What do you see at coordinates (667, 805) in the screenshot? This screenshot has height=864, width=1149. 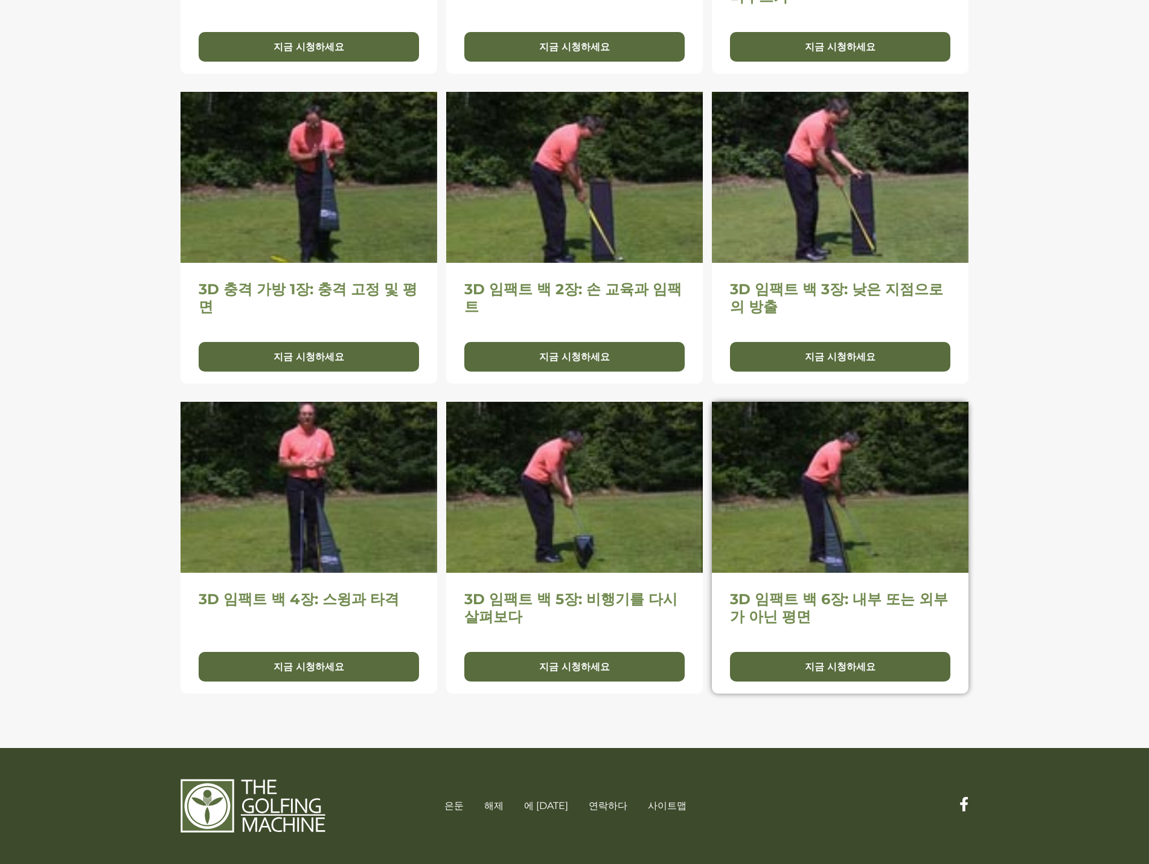 I see `a: 사이트맵` at bounding box center [667, 805].